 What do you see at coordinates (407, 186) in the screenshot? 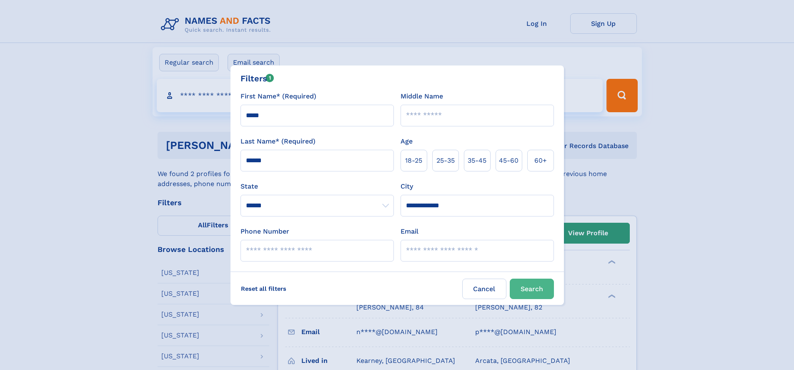
I see `label: City` at bounding box center [407, 186].